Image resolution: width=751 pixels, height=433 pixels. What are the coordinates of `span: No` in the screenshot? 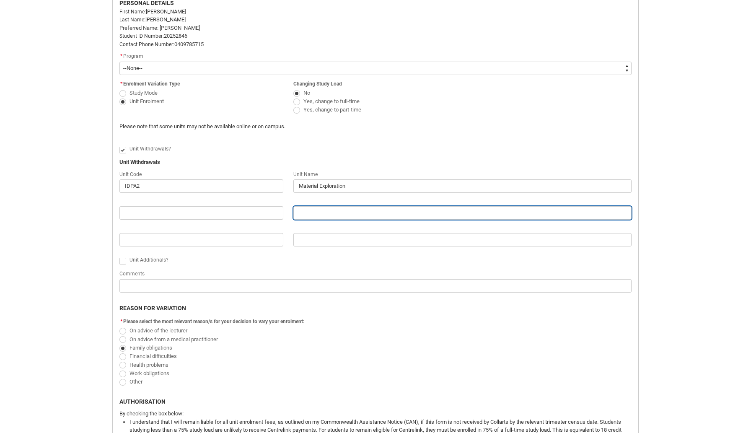 It's located at (307, 93).